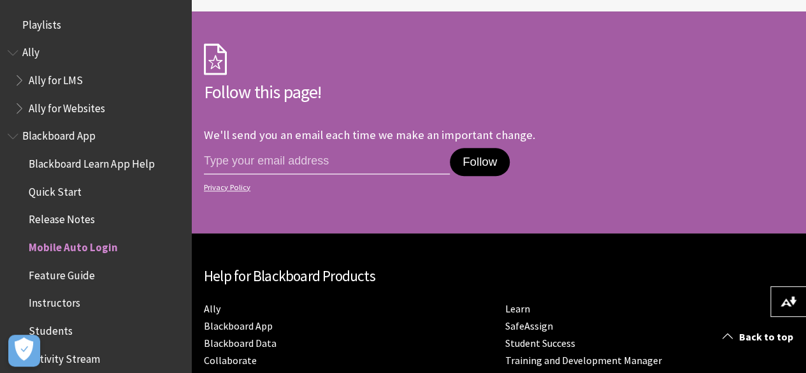 Image resolution: width=806 pixels, height=373 pixels. What do you see at coordinates (31, 50) in the screenshot?
I see `span: Ally` at bounding box center [31, 50].